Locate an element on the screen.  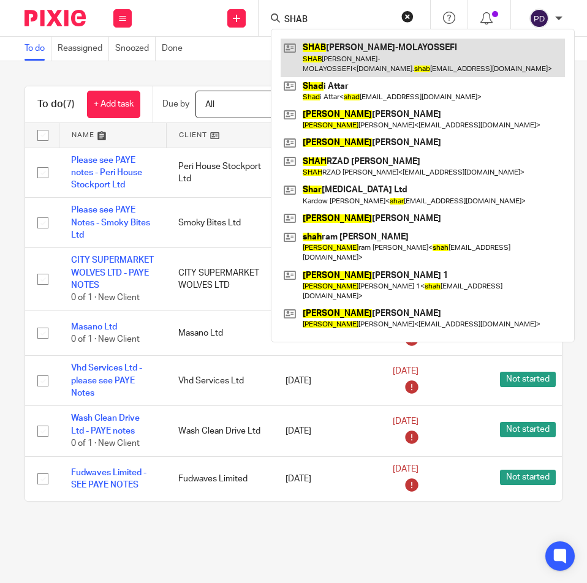
a: To do is located at coordinates (38, 48).